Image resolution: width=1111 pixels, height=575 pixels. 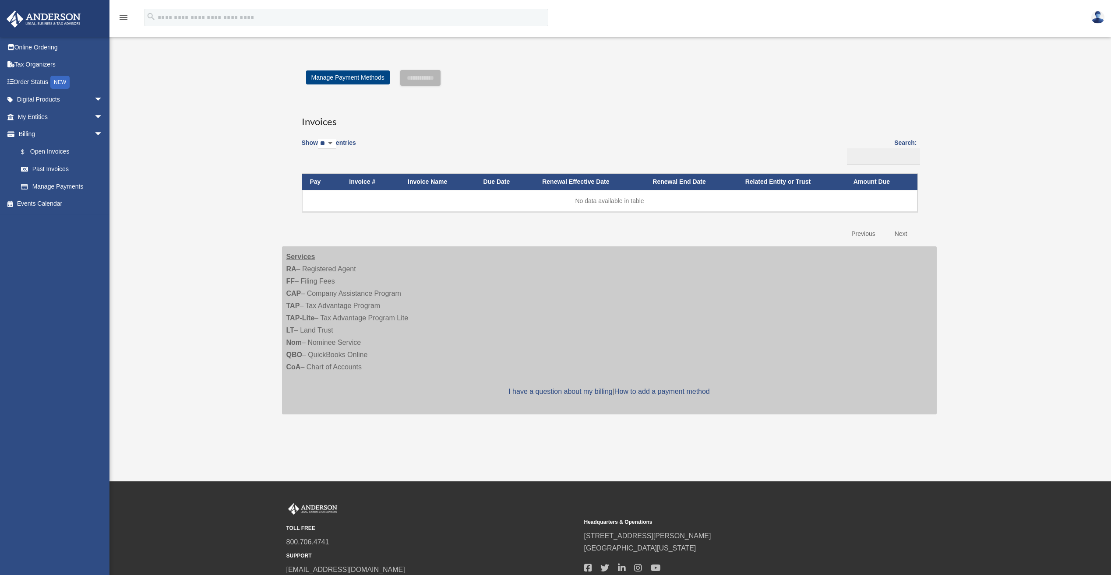 I want to click on a: Order StatusNEW, so click(x=61, y=82).